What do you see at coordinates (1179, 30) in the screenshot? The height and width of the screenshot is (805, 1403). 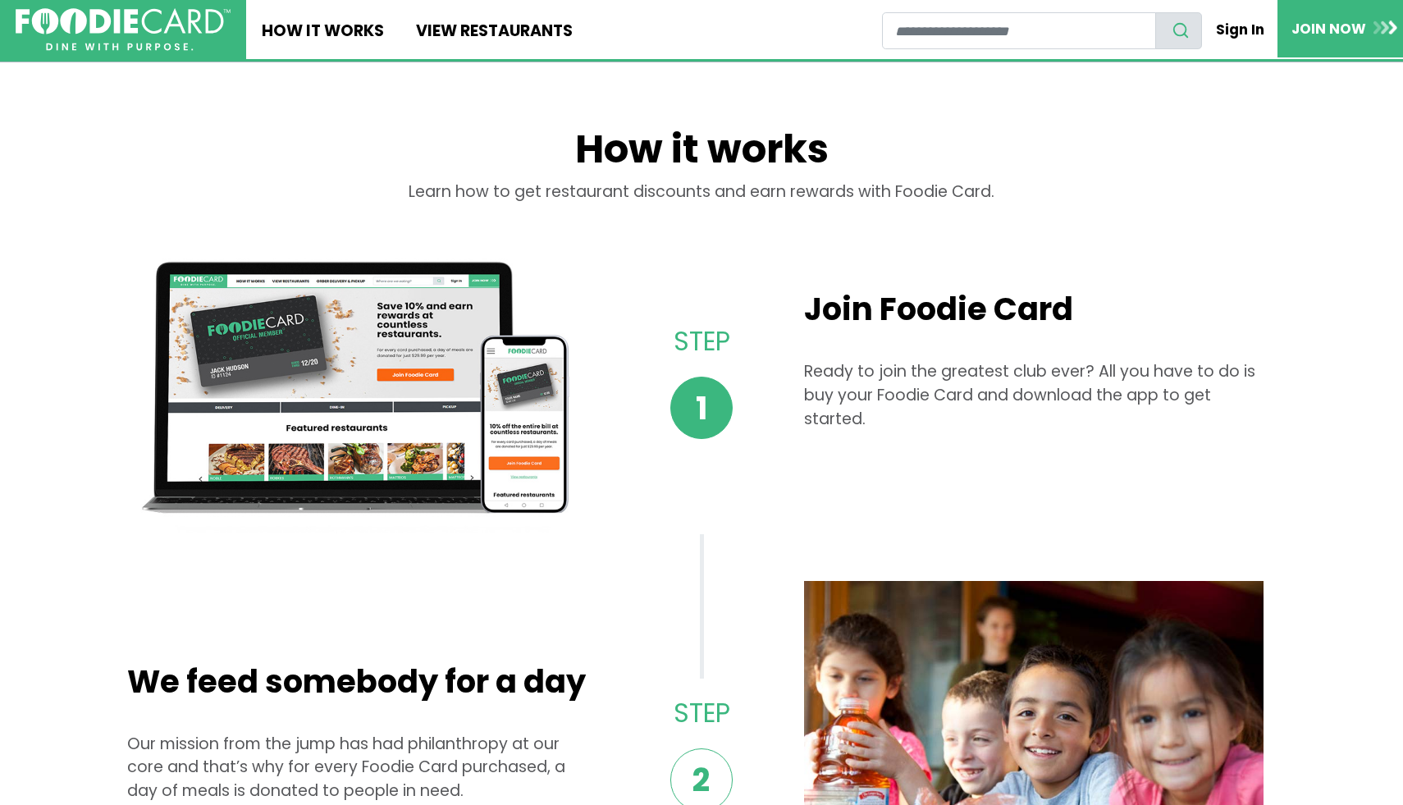 I see `button: search` at bounding box center [1179, 30].